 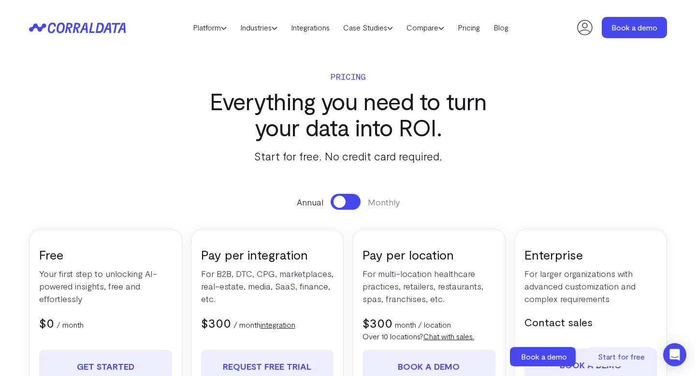 What do you see at coordinates (469, 28) in the screenshot?
I see `a: Pricing` at bounding box center [469, 28].